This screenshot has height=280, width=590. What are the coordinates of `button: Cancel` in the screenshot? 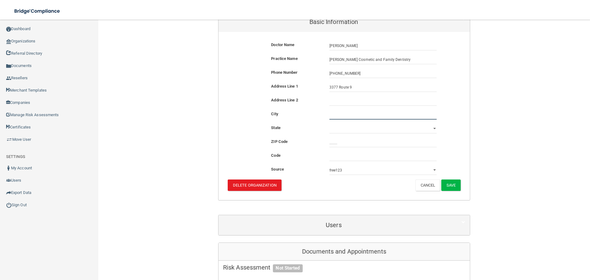 It's located at (427, 185).